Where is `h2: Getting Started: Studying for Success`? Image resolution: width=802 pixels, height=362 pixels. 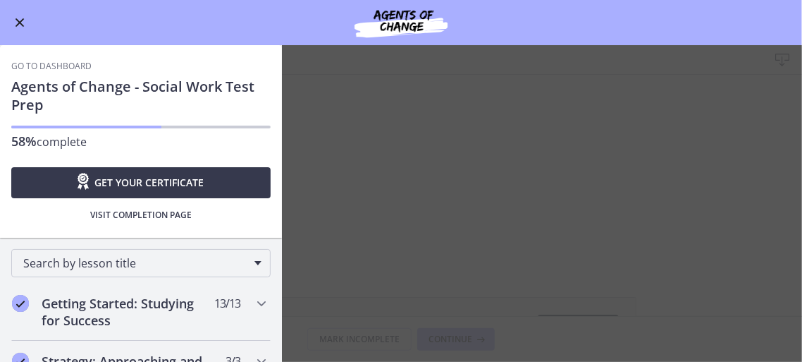 h2: Getting Started: Studying for Success is located at coordinates (128, 312).